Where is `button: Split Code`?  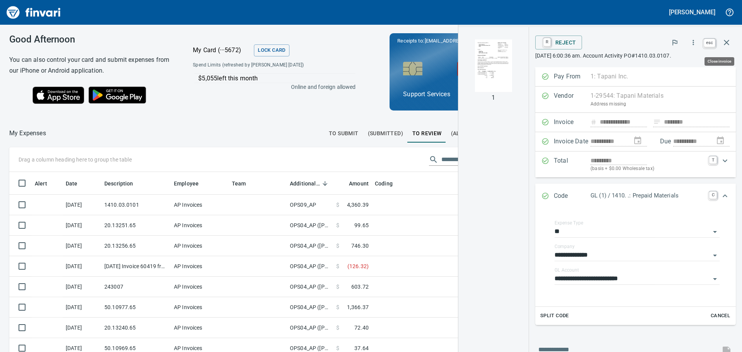 button: Split Code is located at coordinates (555, 316).